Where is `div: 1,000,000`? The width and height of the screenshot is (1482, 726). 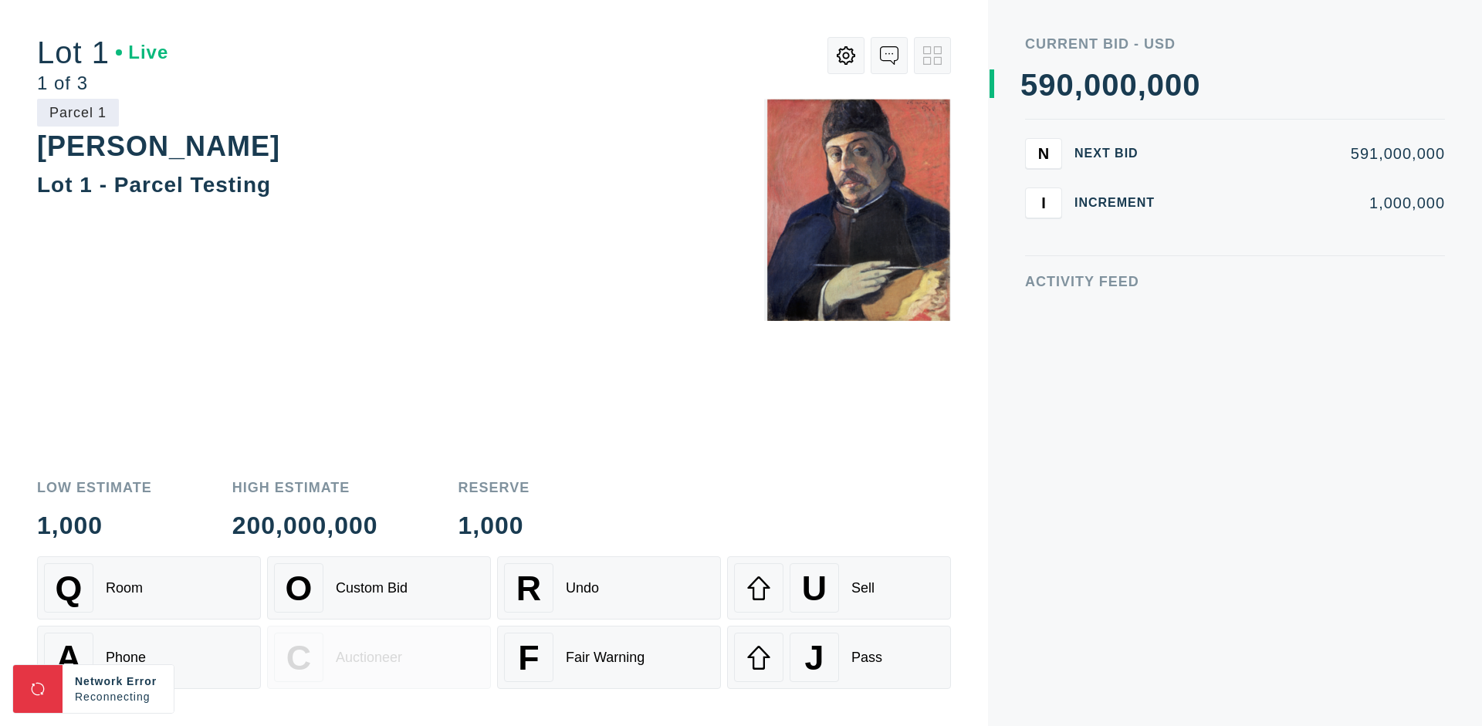
div: 1,000,000 is located at coordinates (1312, 203).